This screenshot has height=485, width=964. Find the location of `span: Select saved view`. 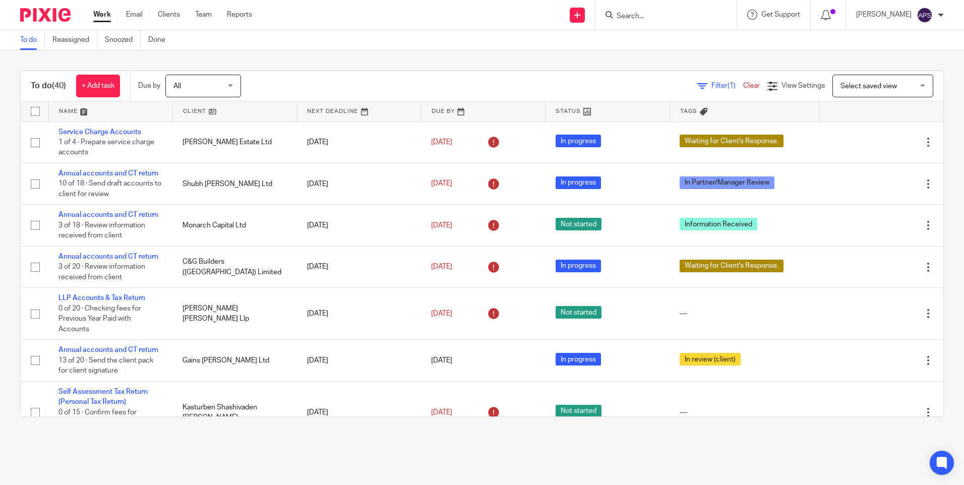

span: Select saved view is located at coordinates (869, 86).